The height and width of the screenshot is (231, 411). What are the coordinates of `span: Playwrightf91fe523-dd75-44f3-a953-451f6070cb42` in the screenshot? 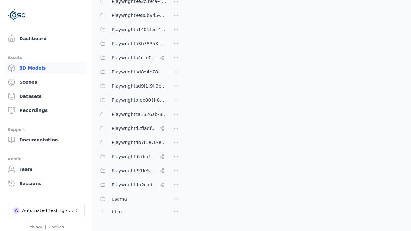 It's located at (134, 171).